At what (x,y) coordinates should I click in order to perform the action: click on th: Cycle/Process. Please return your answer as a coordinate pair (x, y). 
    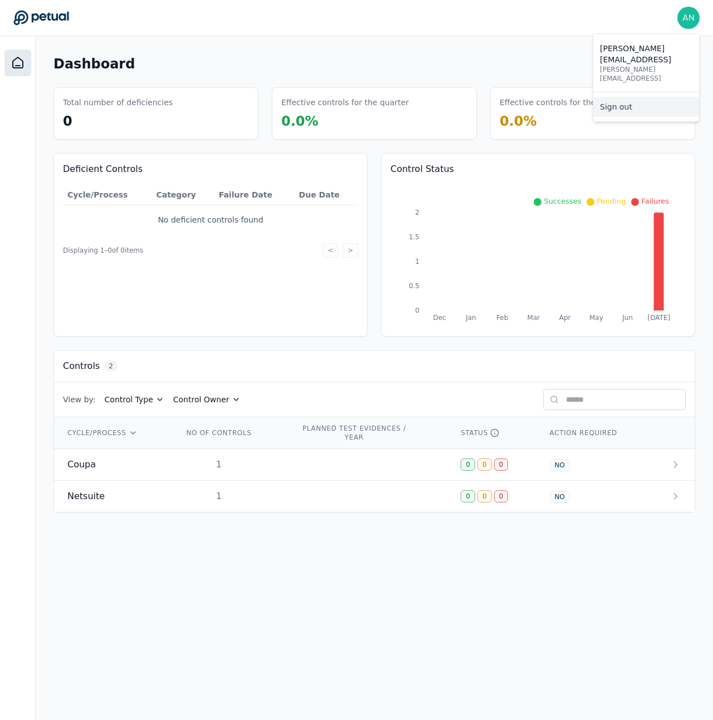
    Looking at the image, I should click on (107, 195).